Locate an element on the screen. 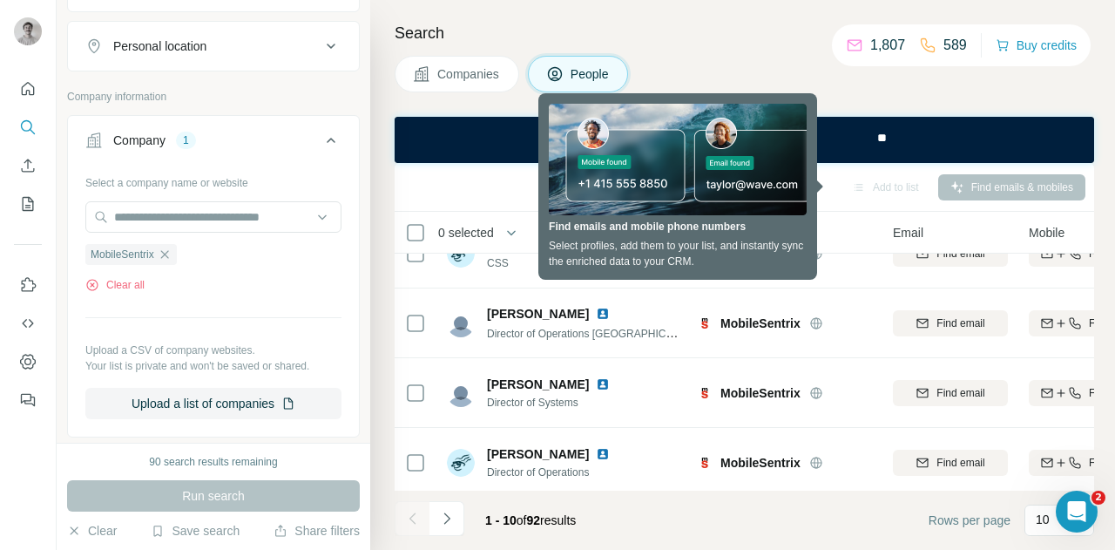 This screenshot has height=550, width=1115. span: Email is located at coordinates (908, 233).